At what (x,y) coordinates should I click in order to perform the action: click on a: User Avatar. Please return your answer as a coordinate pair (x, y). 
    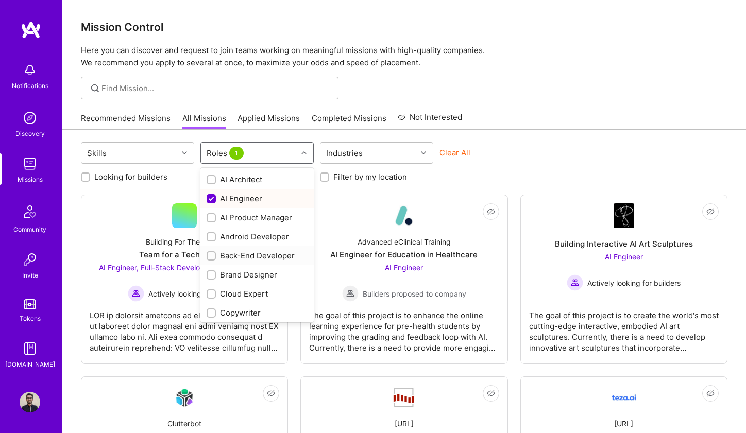
    Looking at the image, I should click on (30, 402).